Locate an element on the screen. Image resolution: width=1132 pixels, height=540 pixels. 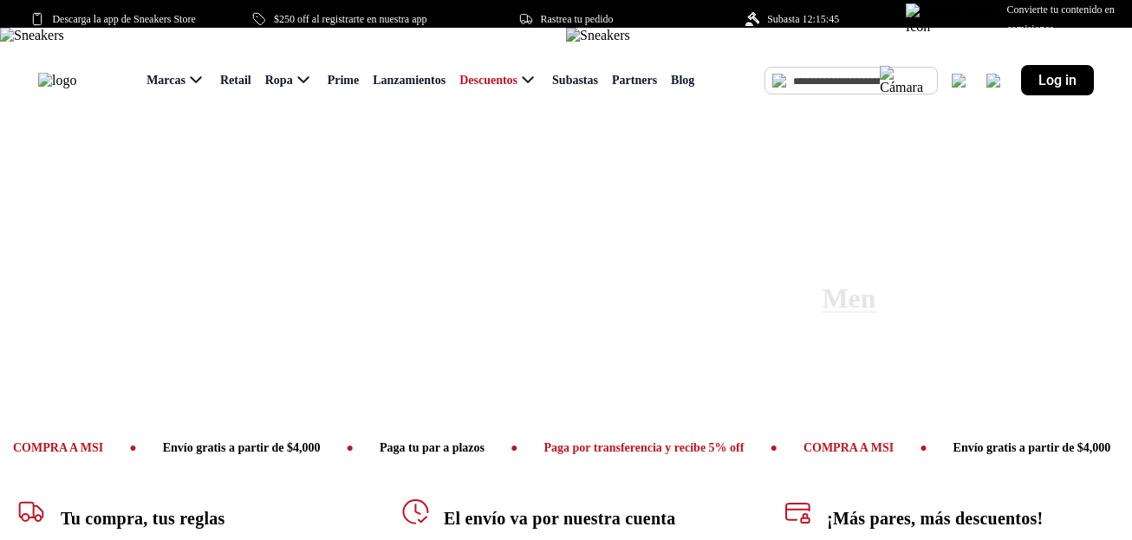
span: Descuentos is located at coordinates (488, 81).